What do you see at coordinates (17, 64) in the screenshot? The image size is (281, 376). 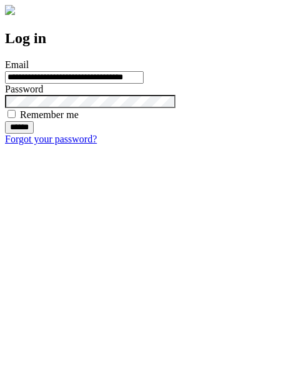 I see `label: Email` at bounding box center [17, 64].